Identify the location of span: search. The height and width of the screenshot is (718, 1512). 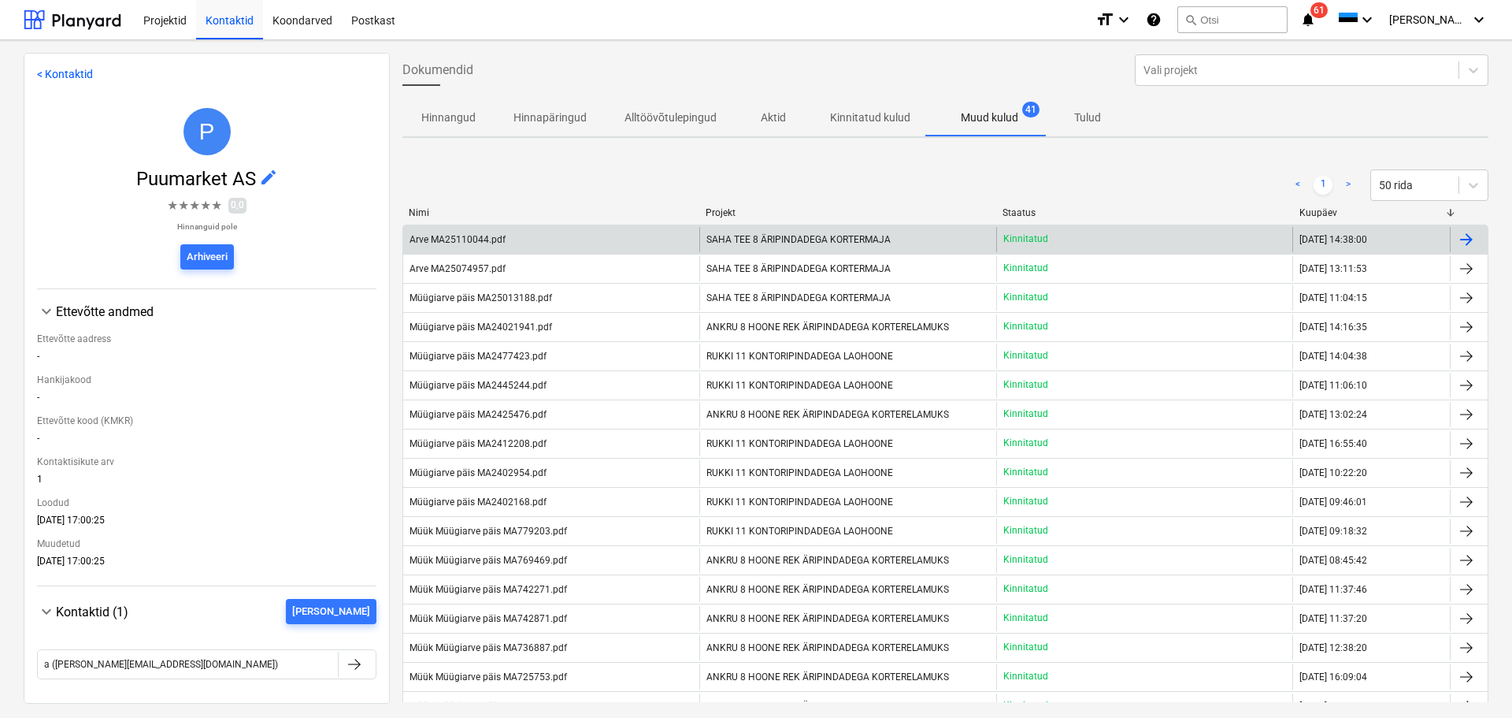
(1191, 20).